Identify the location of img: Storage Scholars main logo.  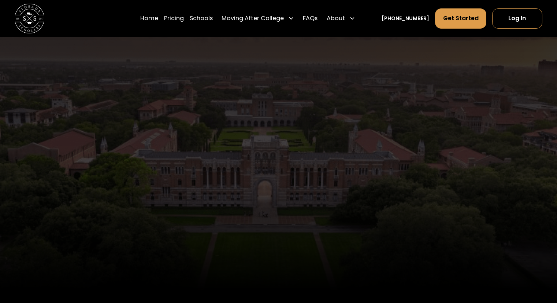
(29, 18).